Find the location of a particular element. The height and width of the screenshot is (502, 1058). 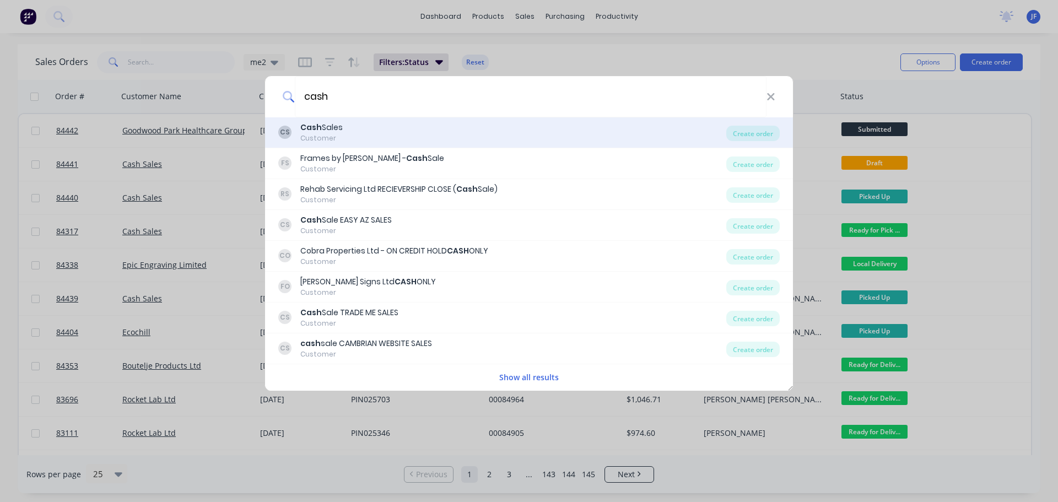

div: Rehab Servicing Ltd RECIEVERSHIP CLOSE ( Sale) is located at coordinates (399, 189).